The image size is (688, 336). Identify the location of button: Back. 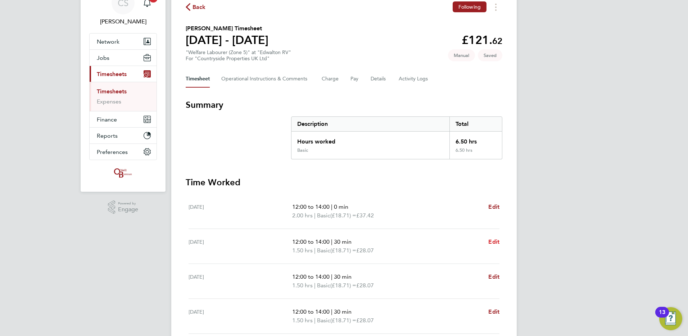
(196, 7).